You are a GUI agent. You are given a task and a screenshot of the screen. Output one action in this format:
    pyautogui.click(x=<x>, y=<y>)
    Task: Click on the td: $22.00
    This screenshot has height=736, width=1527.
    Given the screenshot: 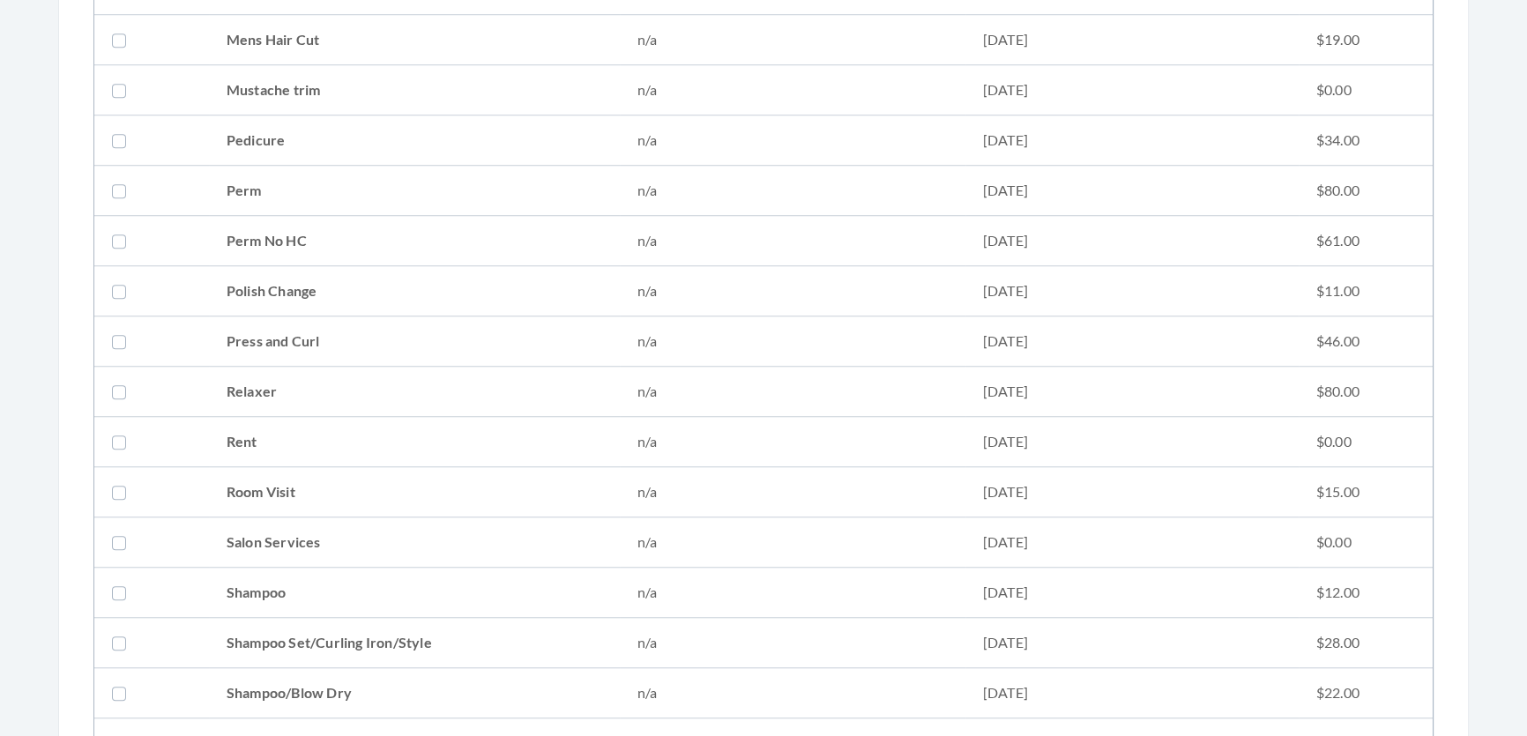 What is the action you would take?
    pyautogui.click(x=1365, y=693)
    